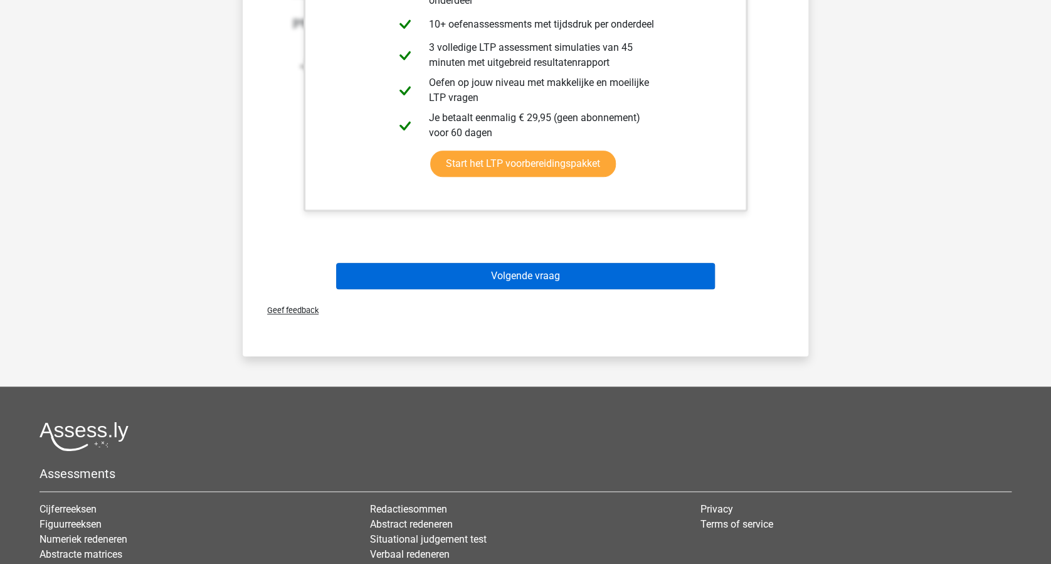 The height and width of the screenshot is (564, 1051). I want to click on a: Verbaal redeneren, so click(409, 554).